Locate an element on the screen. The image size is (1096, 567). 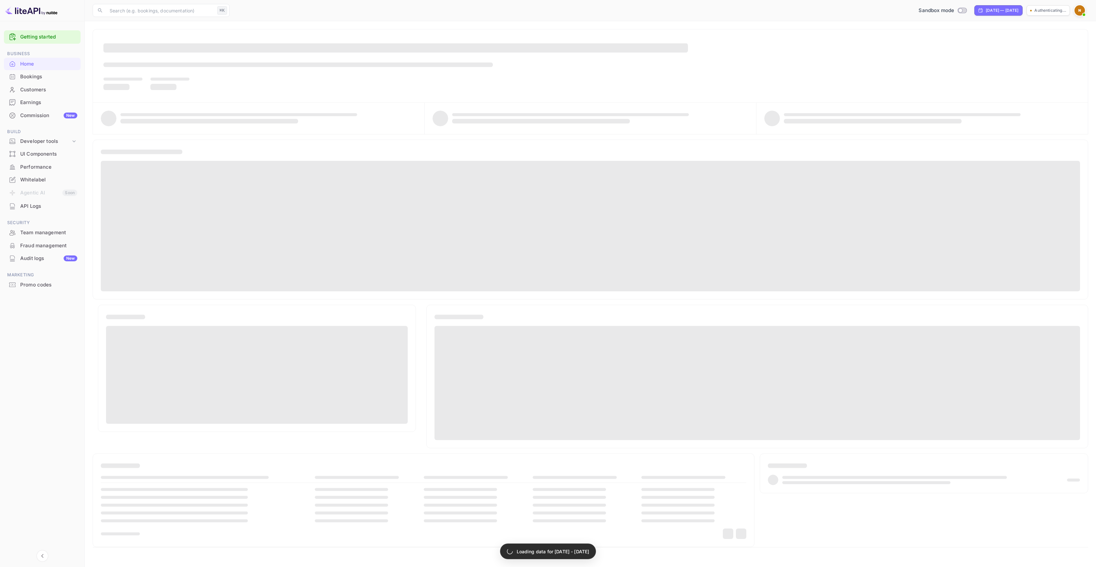
a: Bookings is located at coordinates (42, 76).